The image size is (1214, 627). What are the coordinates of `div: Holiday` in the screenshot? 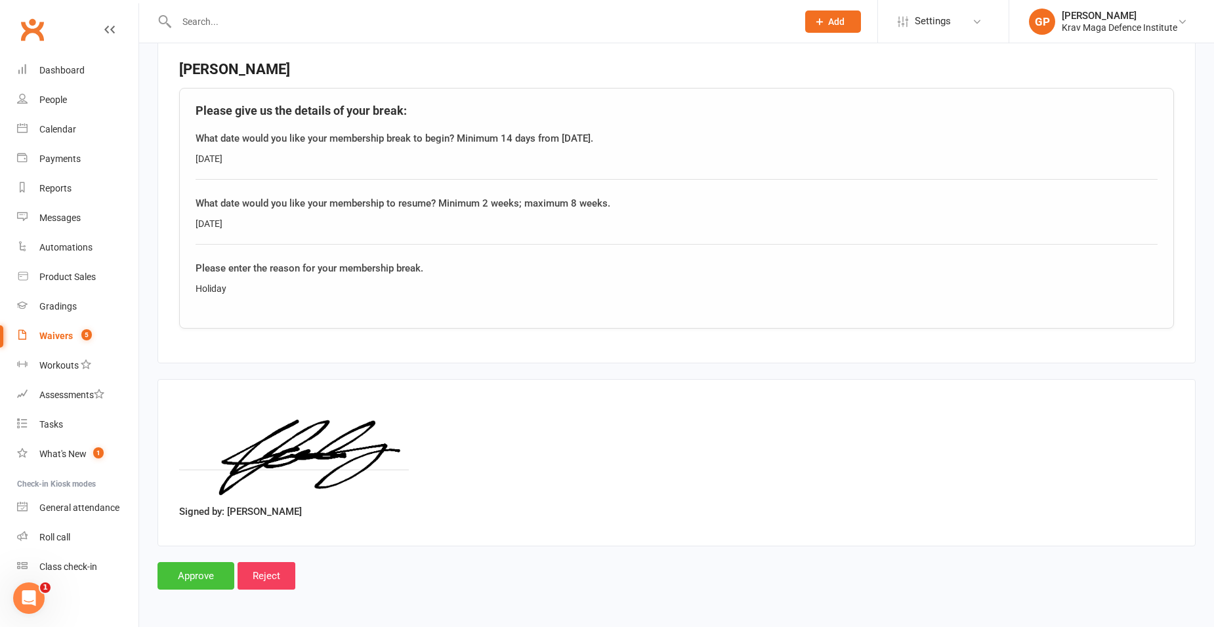 It's located at (677, 289).